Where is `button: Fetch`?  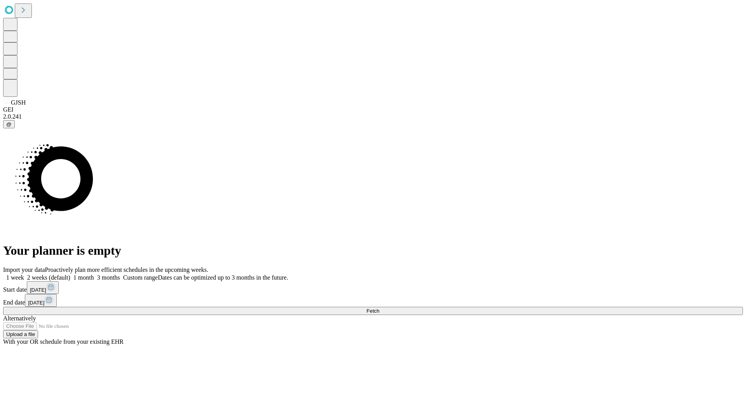 button: Fetch is located at coordinates (373, 310).